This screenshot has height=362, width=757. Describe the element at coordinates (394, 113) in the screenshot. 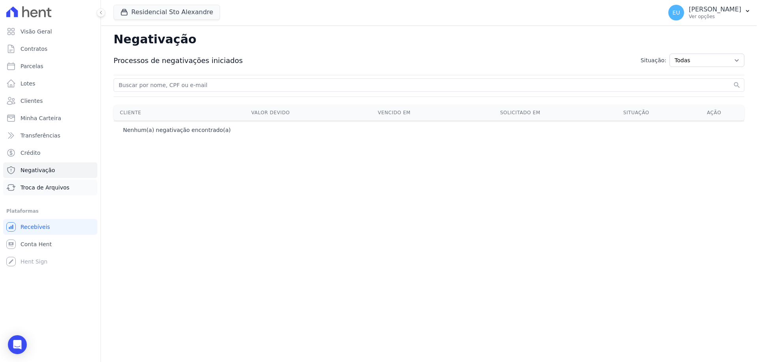

I see `th: Vencido em` at that location.